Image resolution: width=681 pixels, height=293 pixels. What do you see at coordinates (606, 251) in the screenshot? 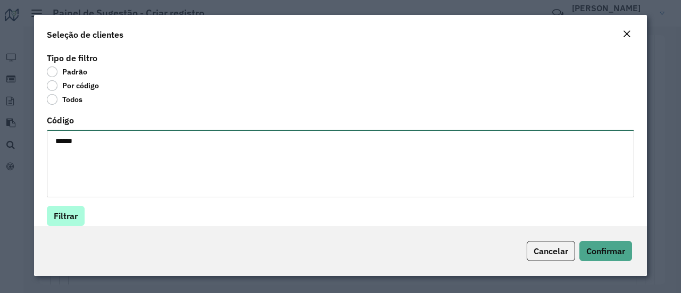
I see `button: Confirmar` at bounding box center [606, 251].